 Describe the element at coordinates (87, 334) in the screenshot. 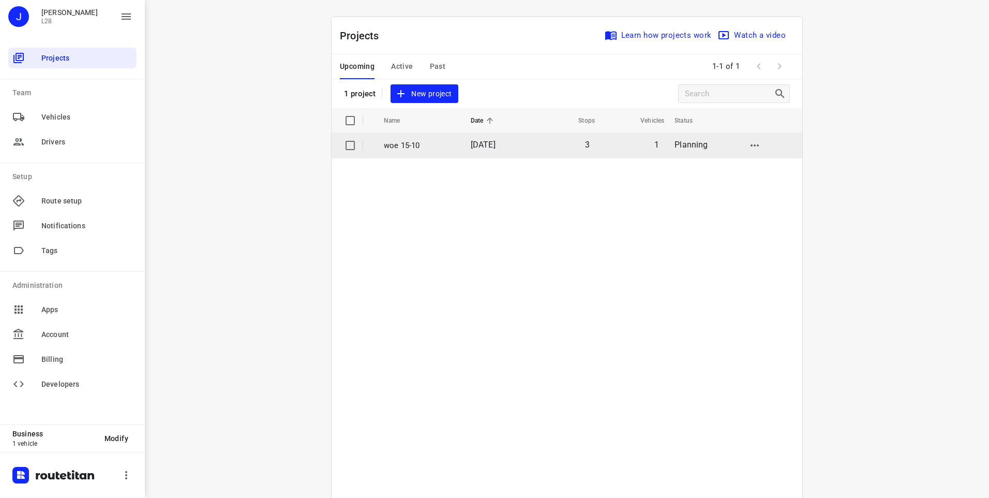

I see `span: Account` at that location.